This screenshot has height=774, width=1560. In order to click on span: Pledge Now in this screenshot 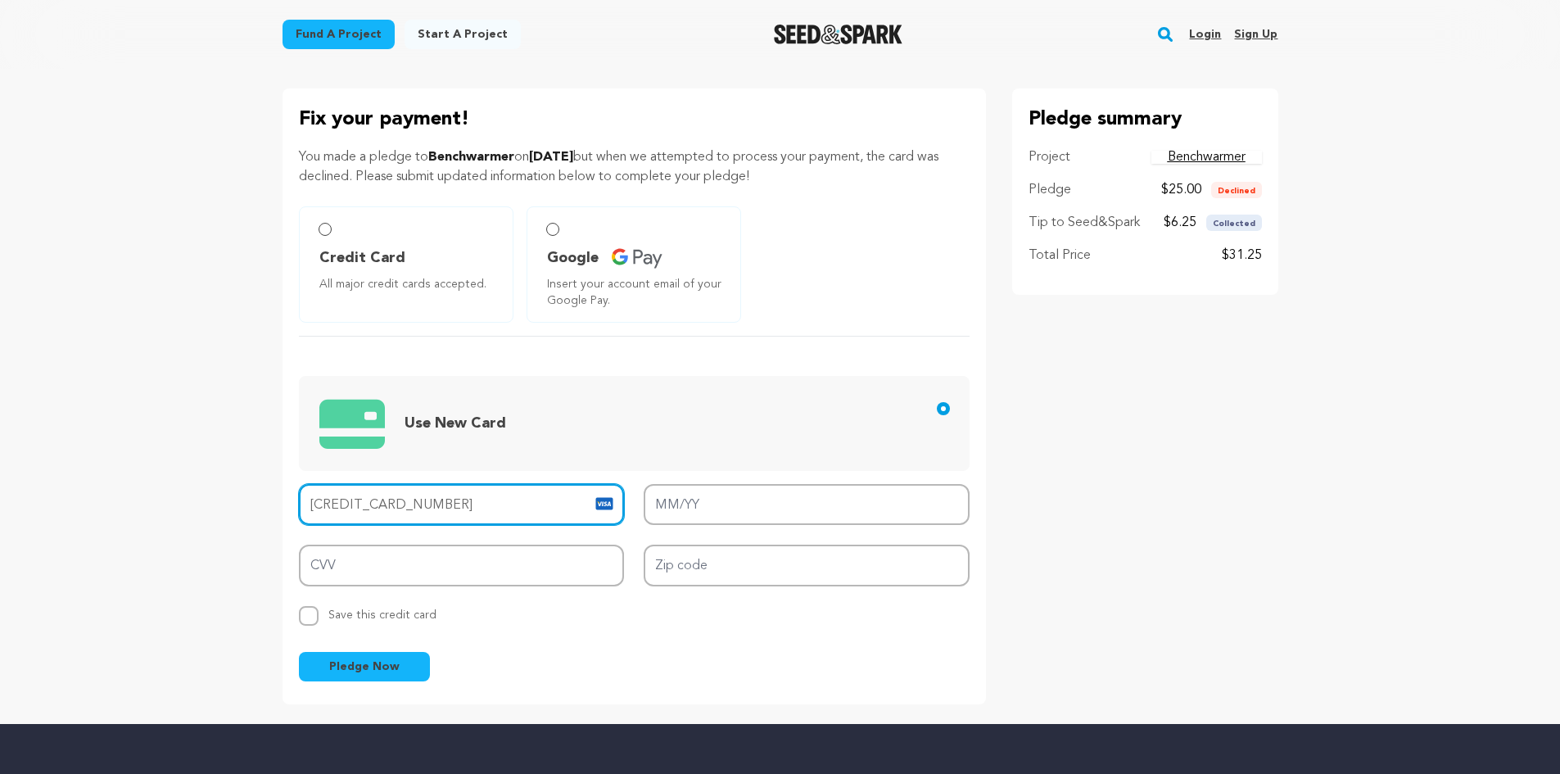, I will do `click(364, 667)`.